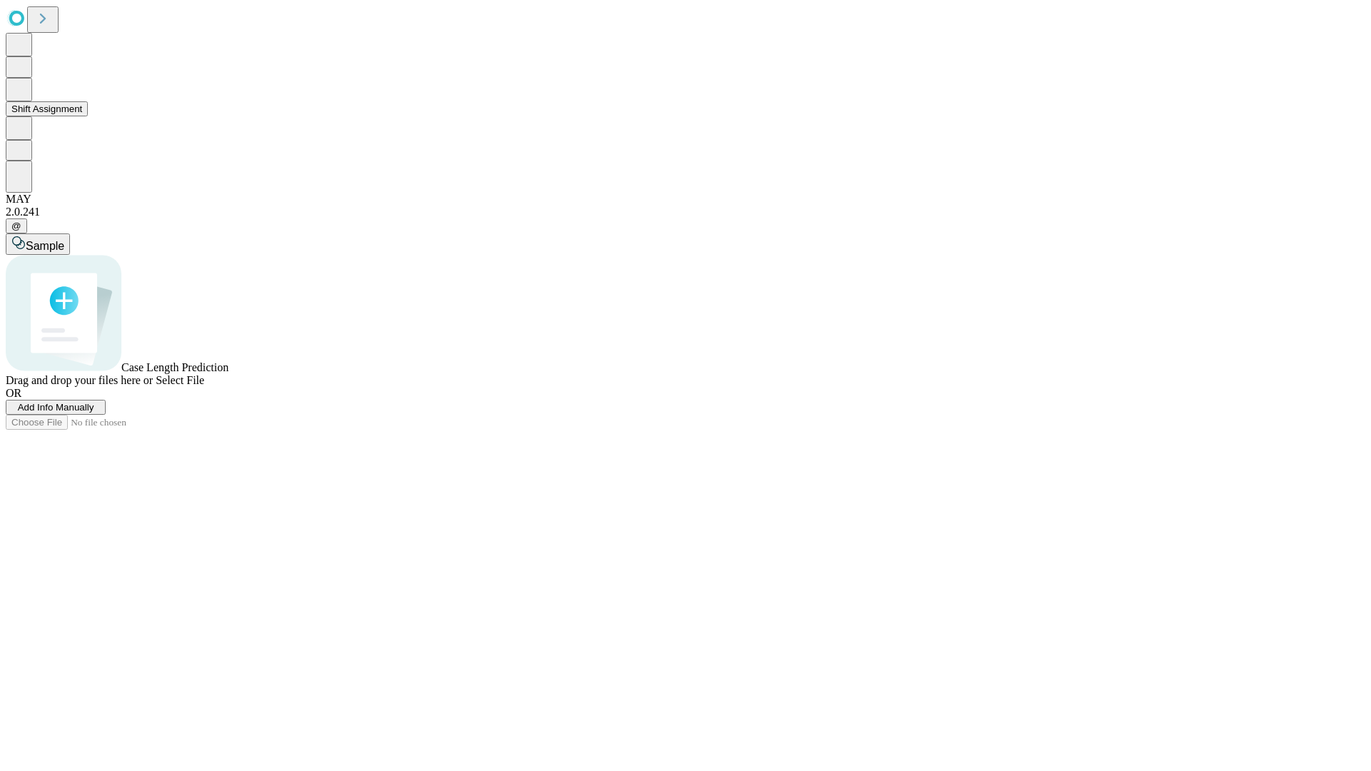  I want to click on span: Add Info Manually, so click(56, 407).